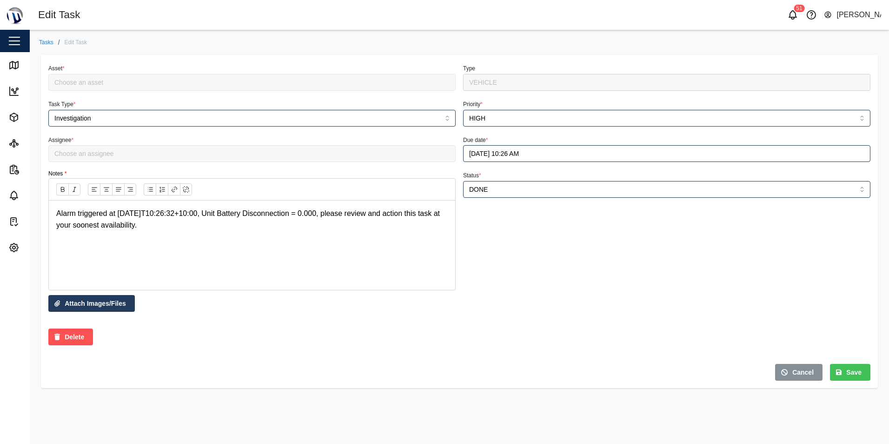 Image resolution: width=889 pixels, height=444 pixels. Describe the element at coordinates (803, 372) in the screenshot. I see `span: Cancel` at that location.